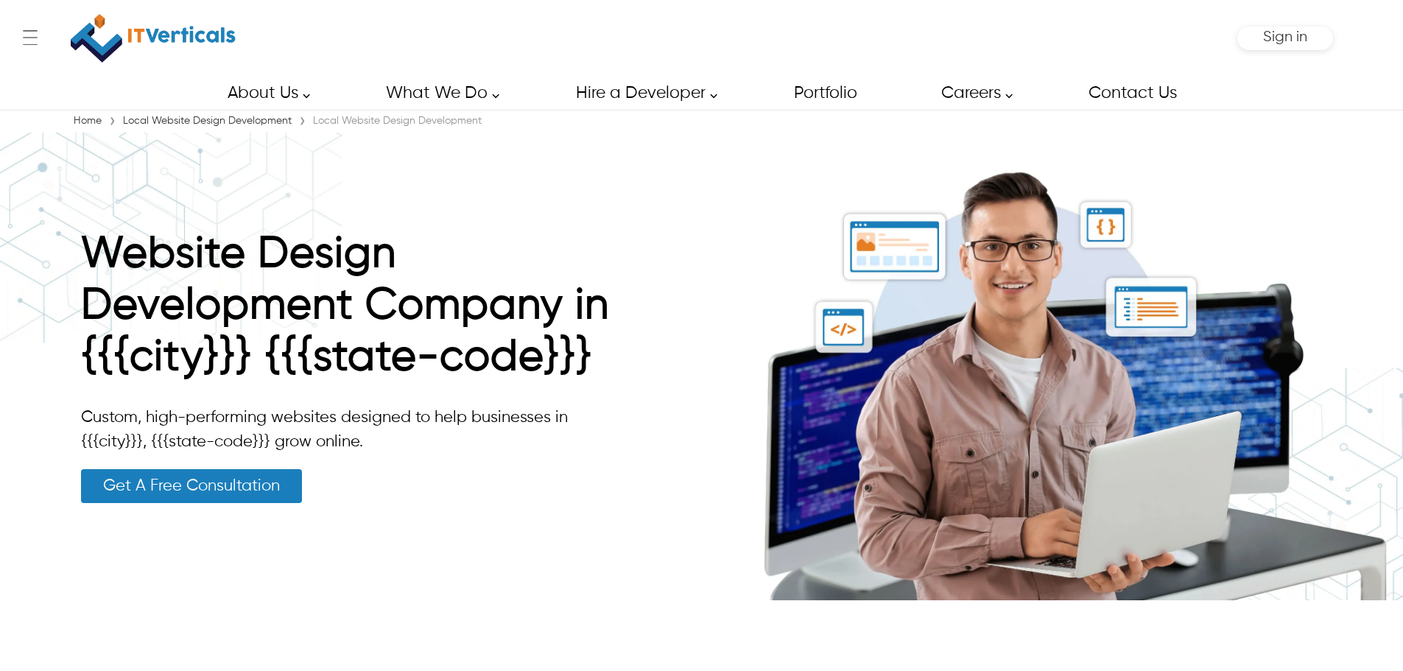 This screenshot has width=1403, height=671. I want to click on div: Local Website Design Development, so click(397, 121).